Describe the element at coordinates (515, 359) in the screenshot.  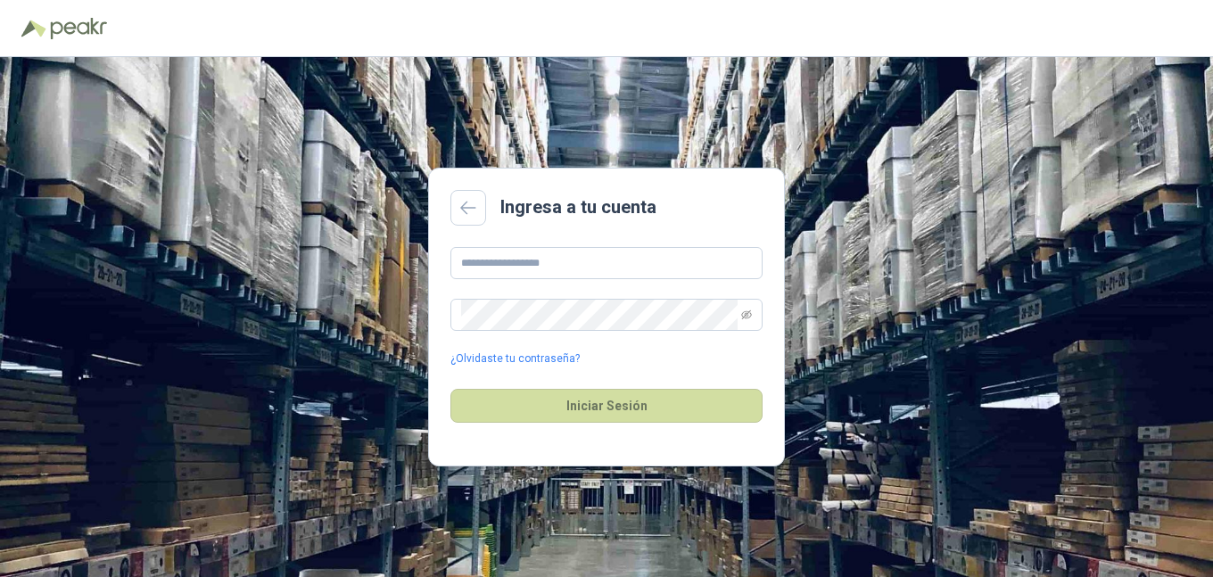
I see `a: ¿Olvidaste tu contraseña?` at that location.